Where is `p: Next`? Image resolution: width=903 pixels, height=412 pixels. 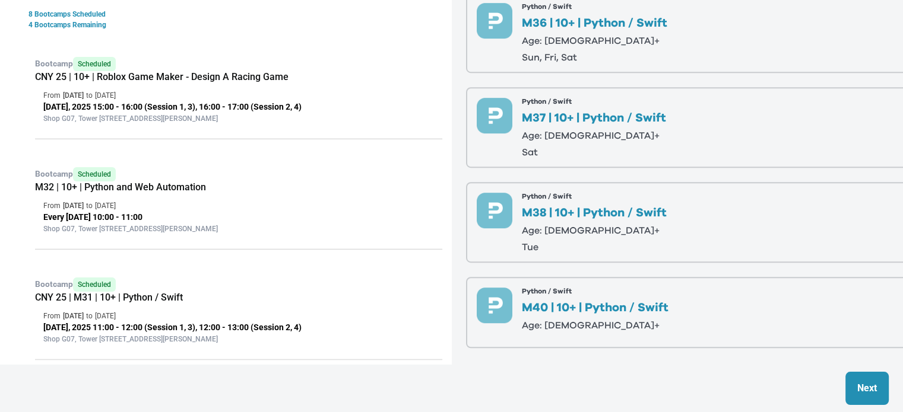 p: Next is located at coordinates (866, 389).